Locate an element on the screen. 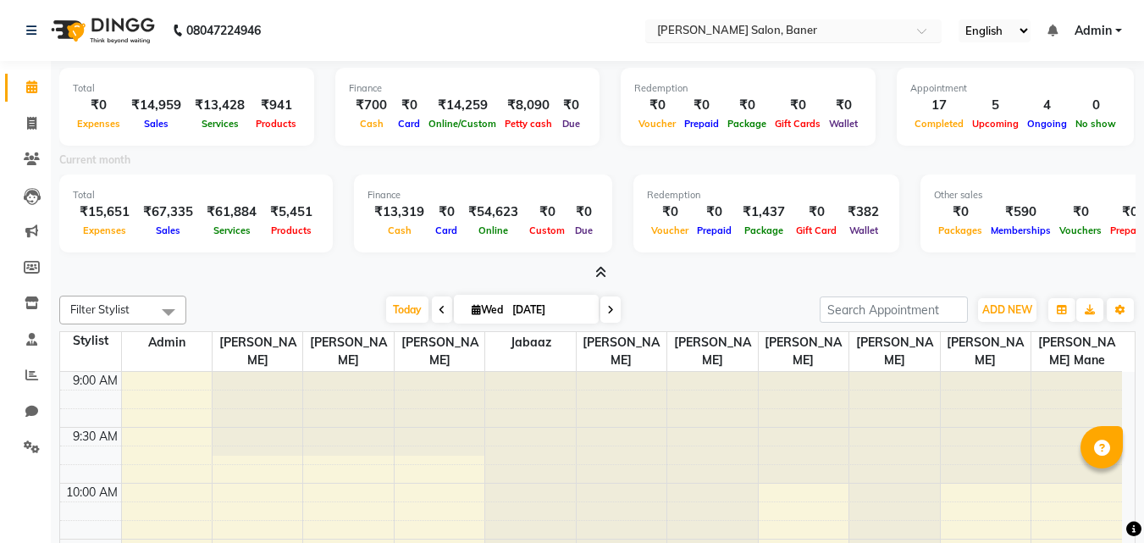  span: Custom is located at coordinates (547, 230).